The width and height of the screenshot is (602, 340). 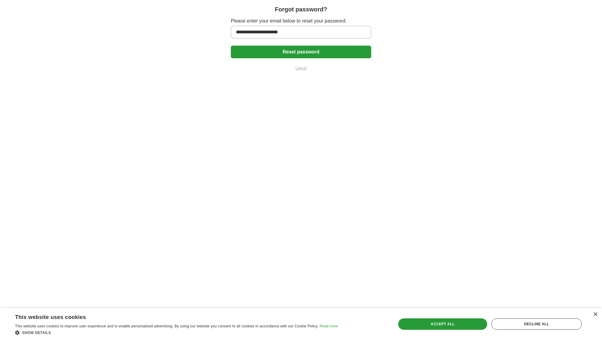 What do you see at coordinates (301, 68) in the screenshot?
I see `a: Cancel` at bounding box center [301, 68].